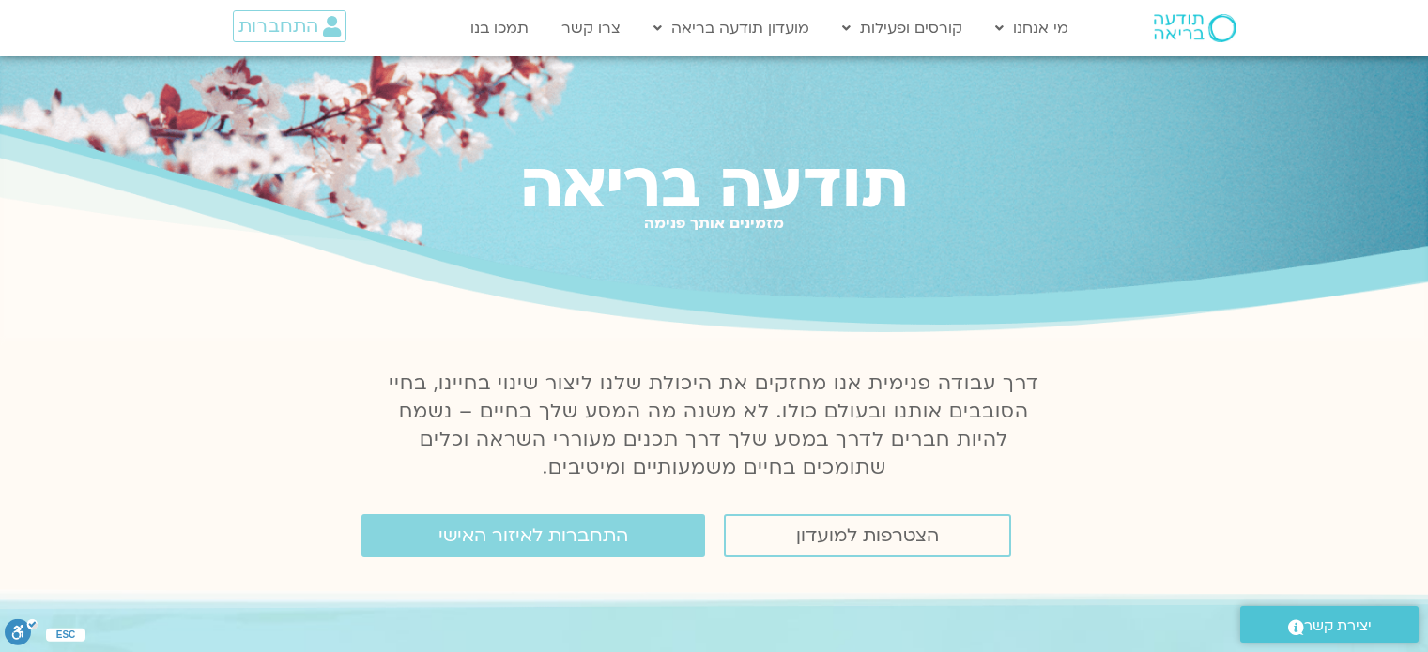 This screenshot has width=1428, height=652. Describe the element at coordinates (533, 536) in the screenshot. I see `span: התחברות לאיזור האישי` at that location.